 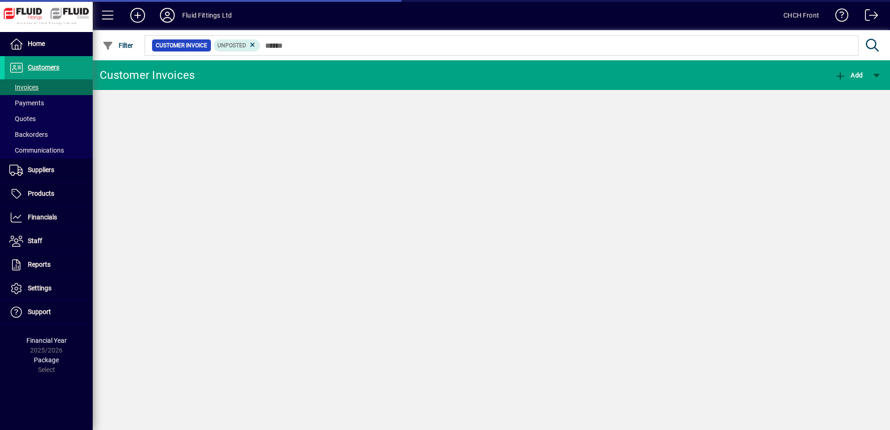 I want to click on span: Backorders, so click(x=28, y=135).